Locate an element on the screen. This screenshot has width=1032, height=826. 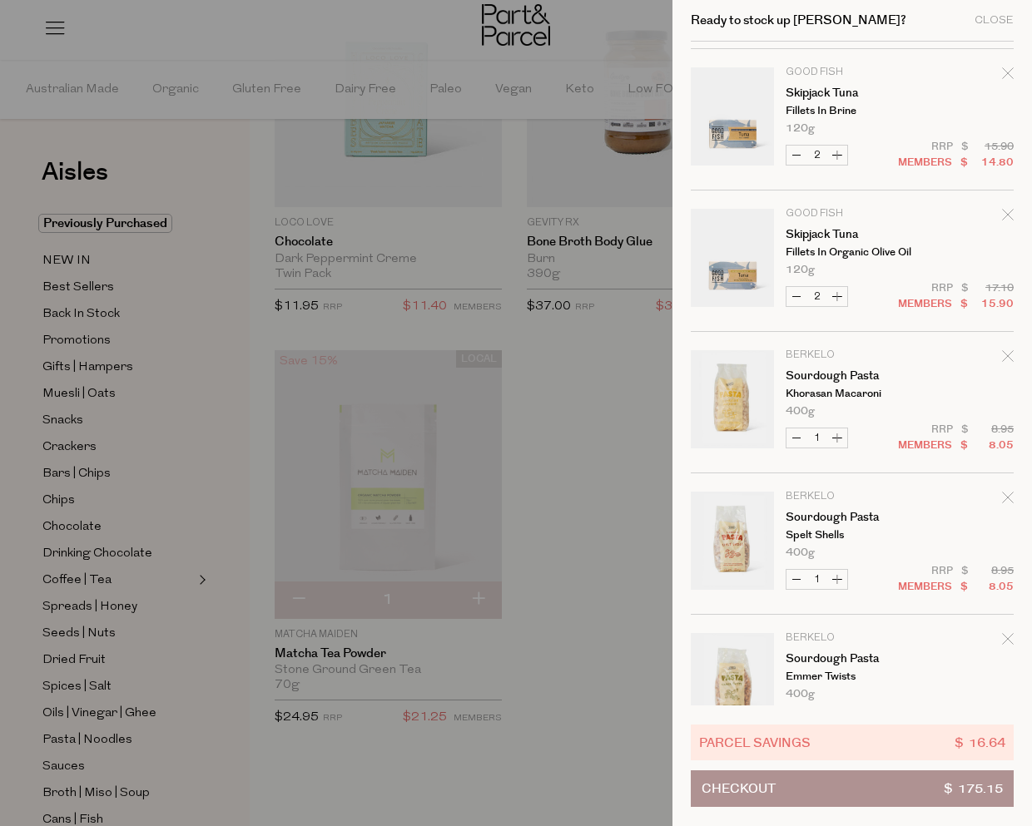
span: $ 175.15 is located at coordinates (973, 789).